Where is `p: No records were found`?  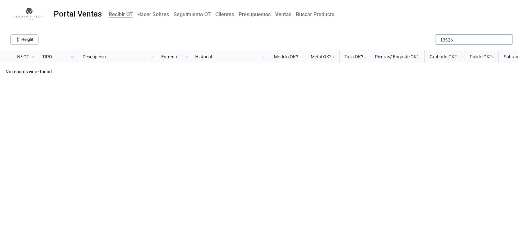
p: No records were found is located at coordinates (29, 72).